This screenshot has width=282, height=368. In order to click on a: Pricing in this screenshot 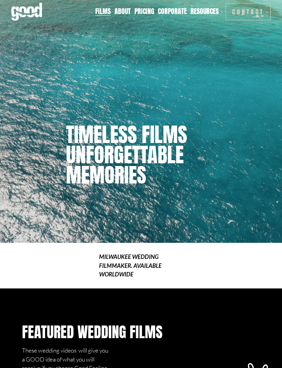, I will do `click(144, 12)`.